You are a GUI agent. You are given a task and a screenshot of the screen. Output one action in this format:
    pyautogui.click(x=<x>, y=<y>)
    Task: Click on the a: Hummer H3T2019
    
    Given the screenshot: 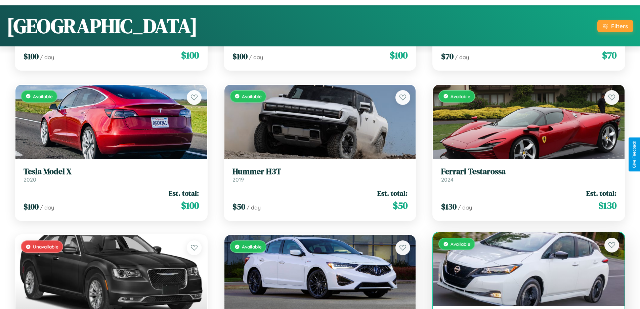 What is the action you would take?
    pyautogui.click(x=320, y=175)
    